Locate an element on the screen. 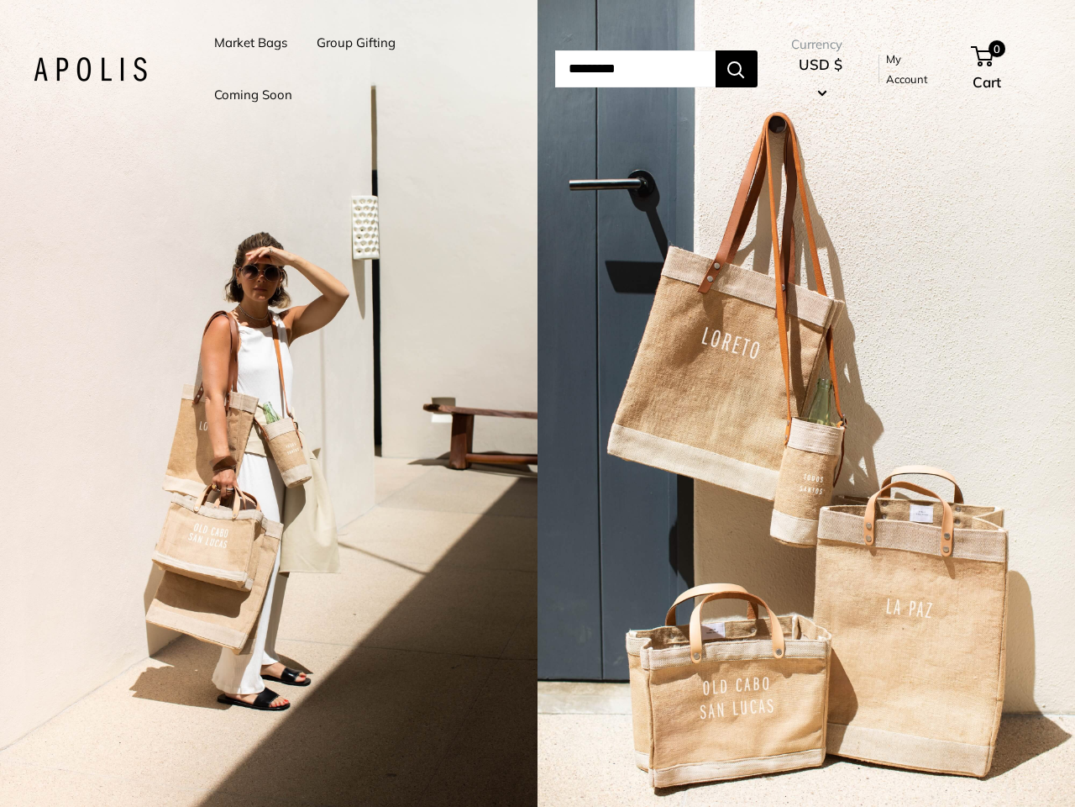 The width and height of the screenshot is (1075, 807). a: Market Bags is located at coordinates (250, 43).